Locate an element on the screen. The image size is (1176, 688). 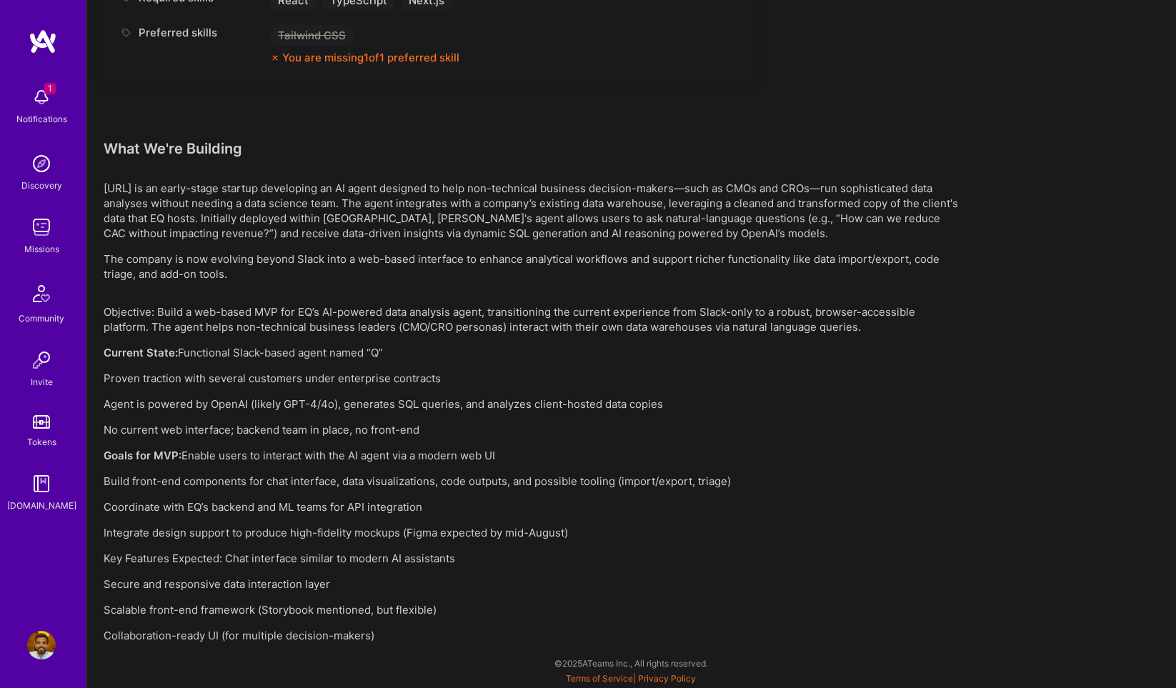
img: tokens is located at coordinates (41, 421).